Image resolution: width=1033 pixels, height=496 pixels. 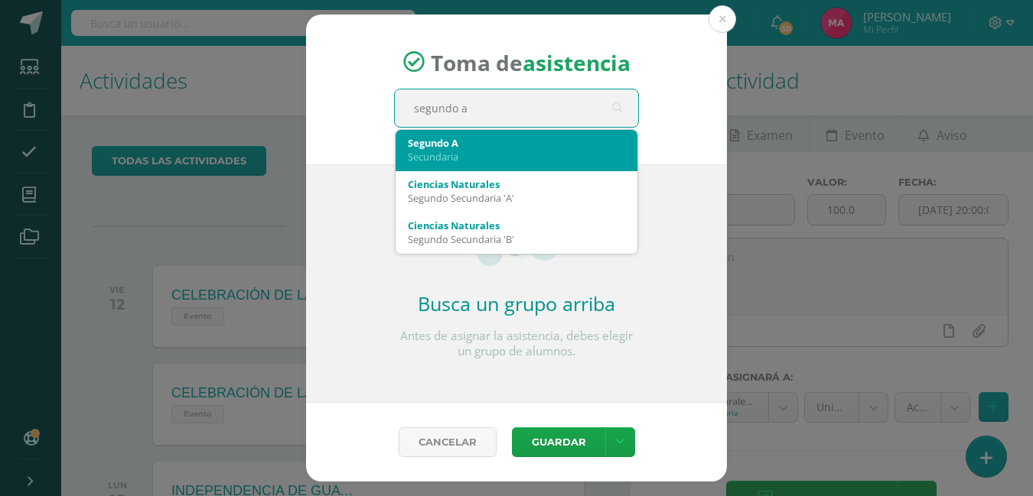 I want to click on div: Segundo A, so click(x=516, y=143).